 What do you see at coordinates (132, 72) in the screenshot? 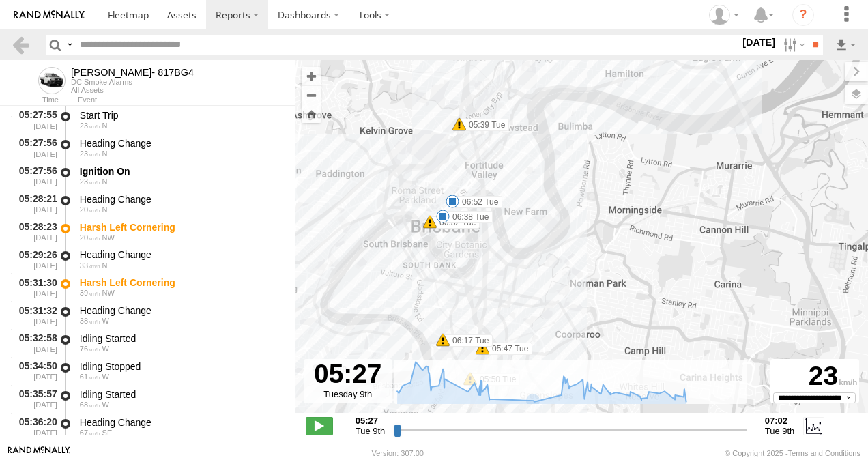
I see `div: Robbie Sparksman- 817BG4 - View Asset History` at bounding box center [132, 72].